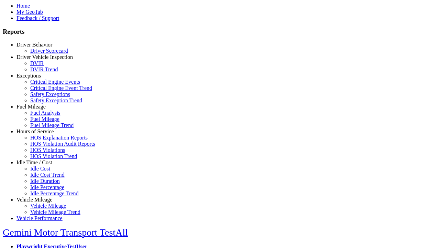 This screenshot has width=440, height=248. Describe the element at coordinates (45, 112) in the screenshot. I see `a: Fuel Analysis` at that location.